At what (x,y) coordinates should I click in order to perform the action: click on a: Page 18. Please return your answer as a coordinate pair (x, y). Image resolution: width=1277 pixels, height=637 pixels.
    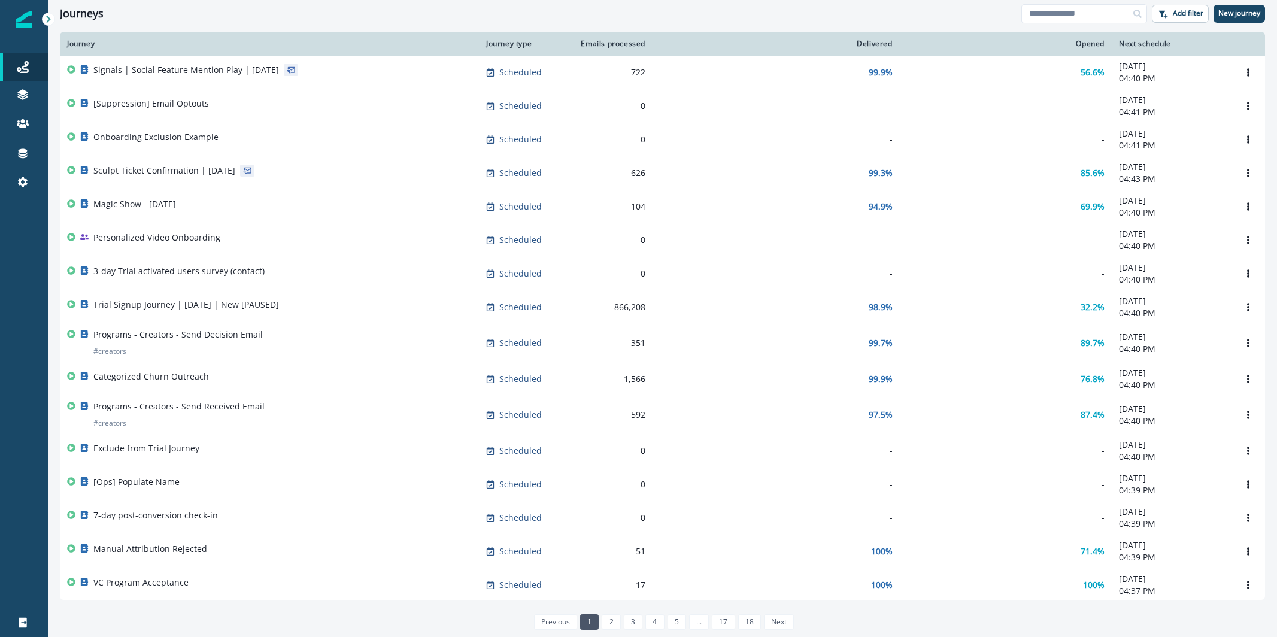
    Looking at the image, I should click on (750, 622).